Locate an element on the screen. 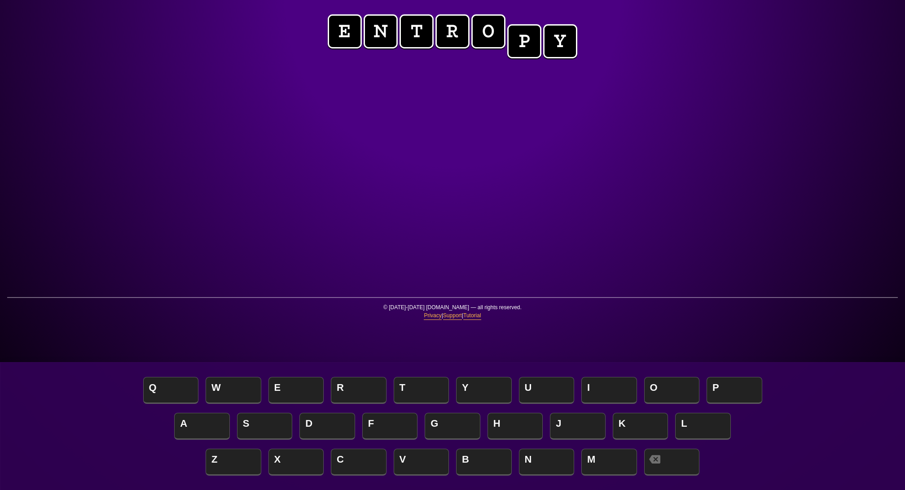 Image resolution: width=905 pixels, height=490 pixels. a: Support is located at coordinates (453, 316).